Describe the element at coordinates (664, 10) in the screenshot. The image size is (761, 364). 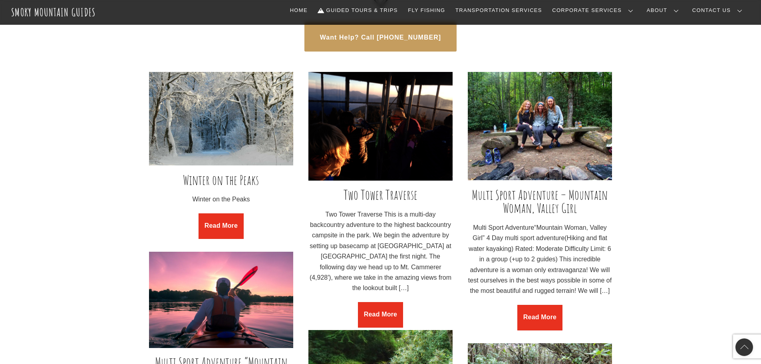
I see `a: About` at that location.